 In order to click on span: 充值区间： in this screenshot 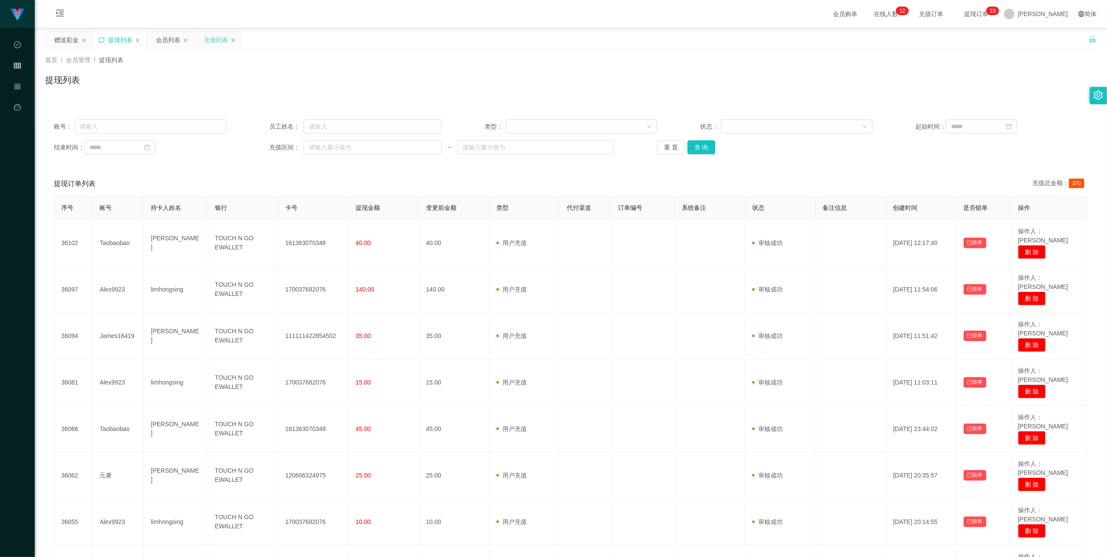, I will do `click(286, 147)`.